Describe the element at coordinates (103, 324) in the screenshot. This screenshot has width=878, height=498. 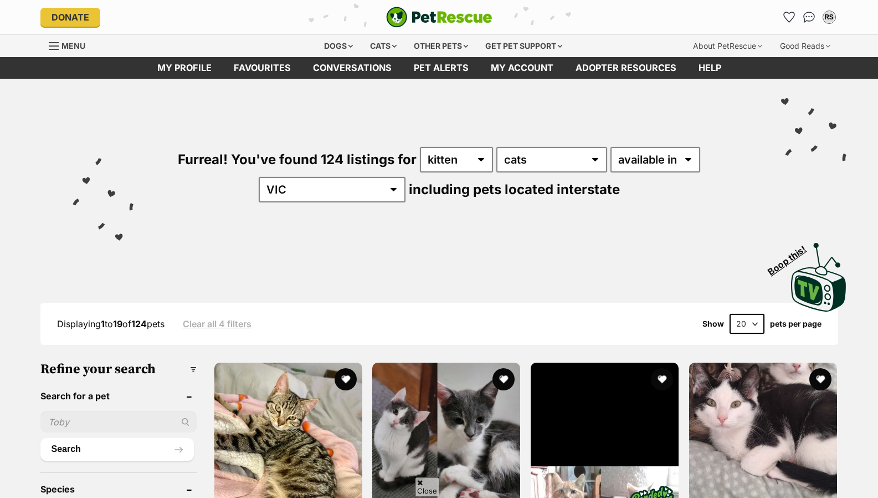
I see `strong: 1` at that location.